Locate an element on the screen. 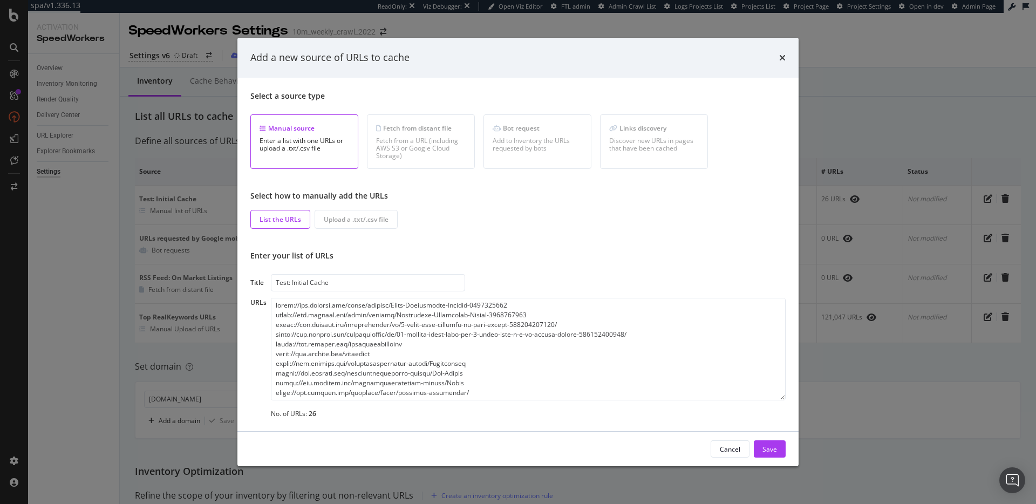  div: Open Intercom Messenger is located at coordinates (1012, 480).